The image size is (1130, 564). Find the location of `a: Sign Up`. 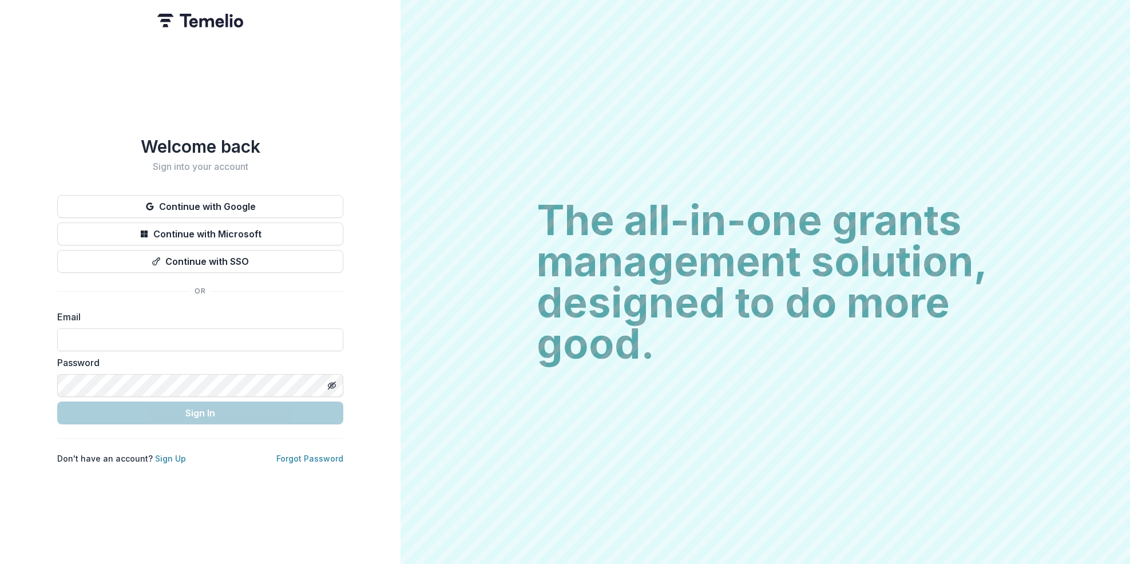

a: Sign Up is located at coordinates (170, 458).